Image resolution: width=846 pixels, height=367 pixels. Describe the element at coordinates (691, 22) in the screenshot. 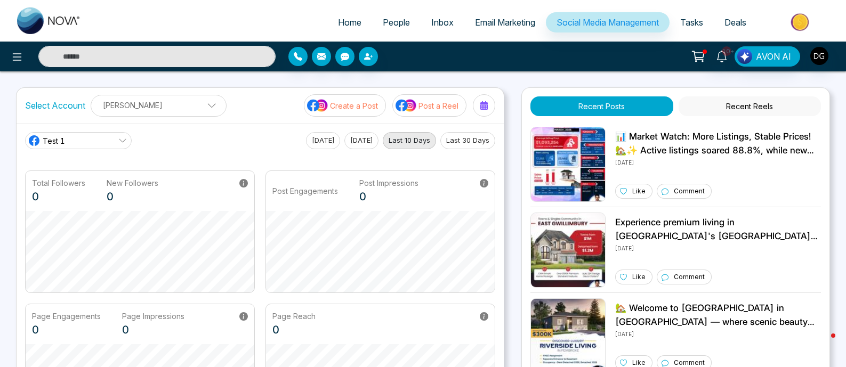

I see `a: Tasks` at that location.